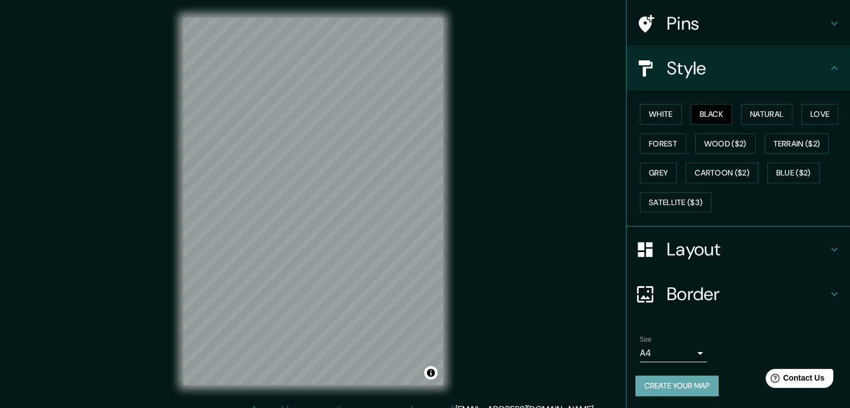  What do you see at coordinates (675, 202) in the screenshot?
I see `button: Satellite ($3)` at bounding box center [675, 202].